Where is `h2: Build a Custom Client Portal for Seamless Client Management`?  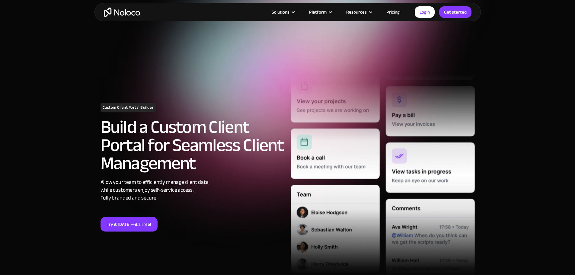
h2: Build a Custom Client Portal for Seamless Client Management is located at coordinates (192, 145).